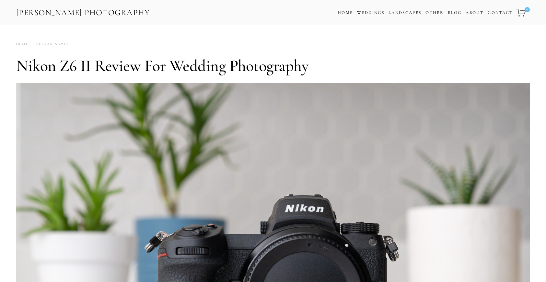  What do you see at coordinates (527, 10) in the screenshot?
I see `span: 0` at bounding box center [527, 10].